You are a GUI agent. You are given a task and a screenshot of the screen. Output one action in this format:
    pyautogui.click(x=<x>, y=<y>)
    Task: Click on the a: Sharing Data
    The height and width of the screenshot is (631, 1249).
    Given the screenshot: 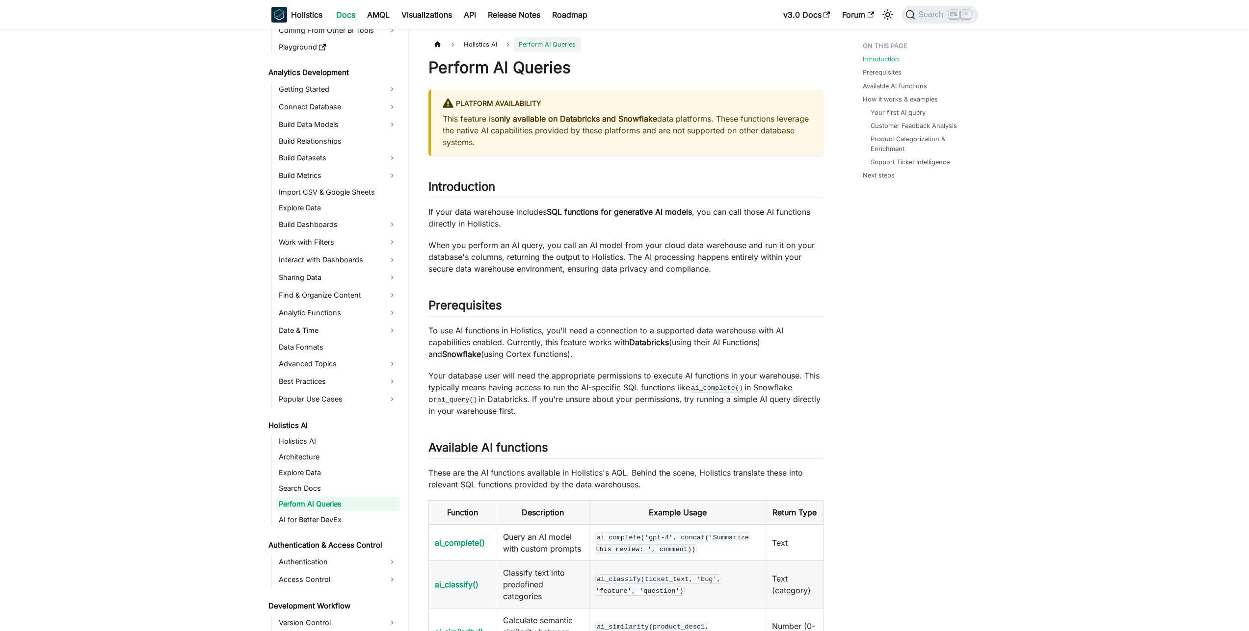 What is the action you would take?
    pyautogui.click(x=338, y=278)
    